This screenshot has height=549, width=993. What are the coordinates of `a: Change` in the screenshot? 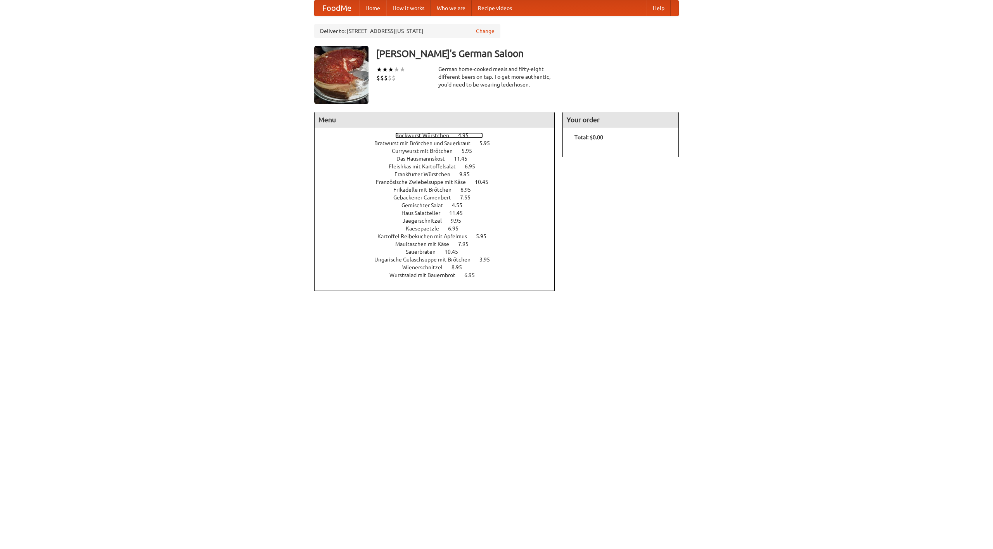 It's located at (485, 31).